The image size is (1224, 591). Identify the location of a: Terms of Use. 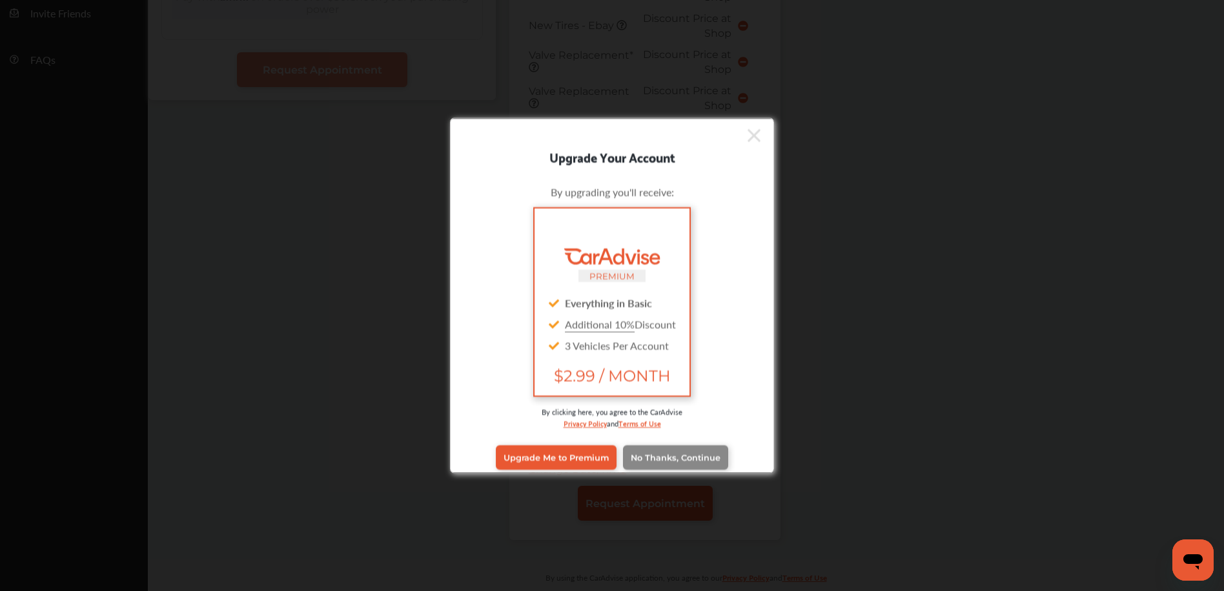
(640, 423).